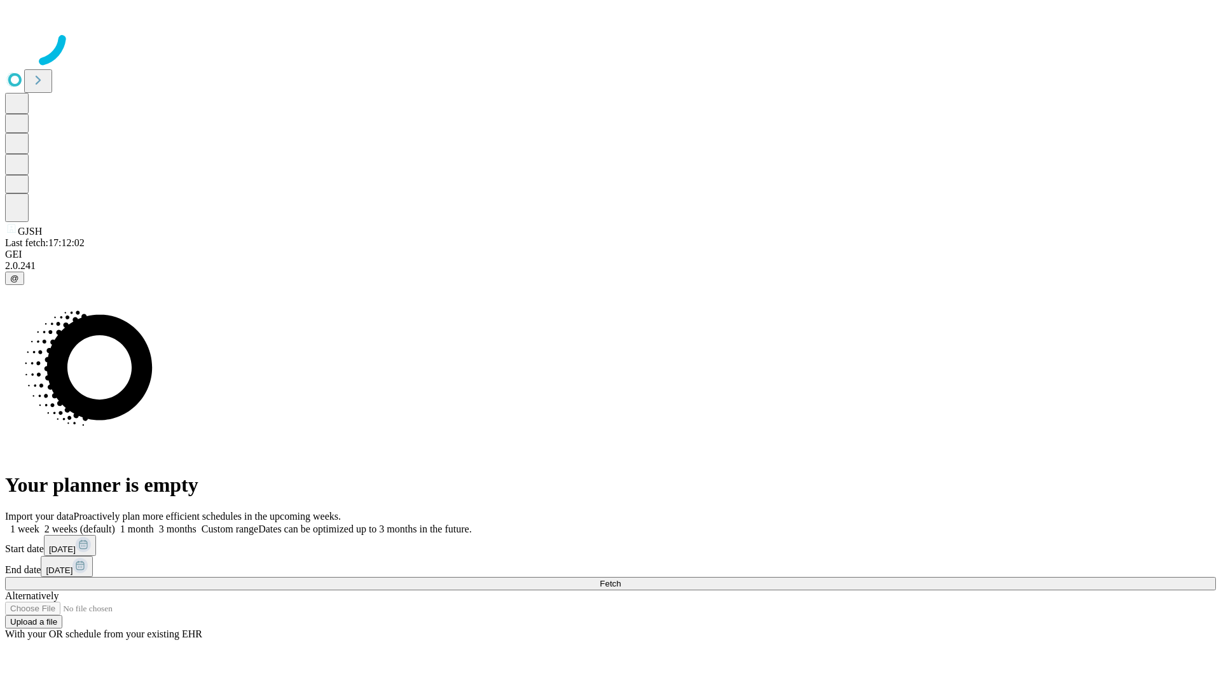 The image size is (1221, 687). I want to click on div: End date, so click(611, 566).